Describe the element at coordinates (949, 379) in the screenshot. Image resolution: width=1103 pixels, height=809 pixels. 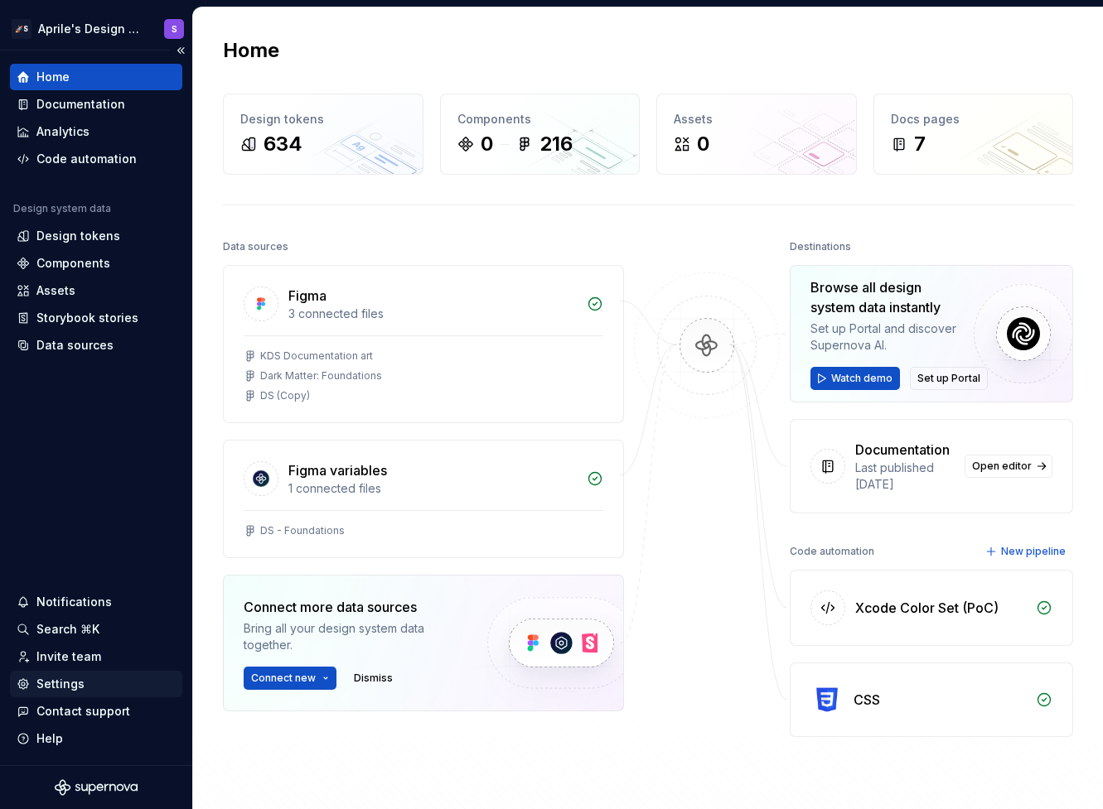
I see `button: Set up Portal` at that location.